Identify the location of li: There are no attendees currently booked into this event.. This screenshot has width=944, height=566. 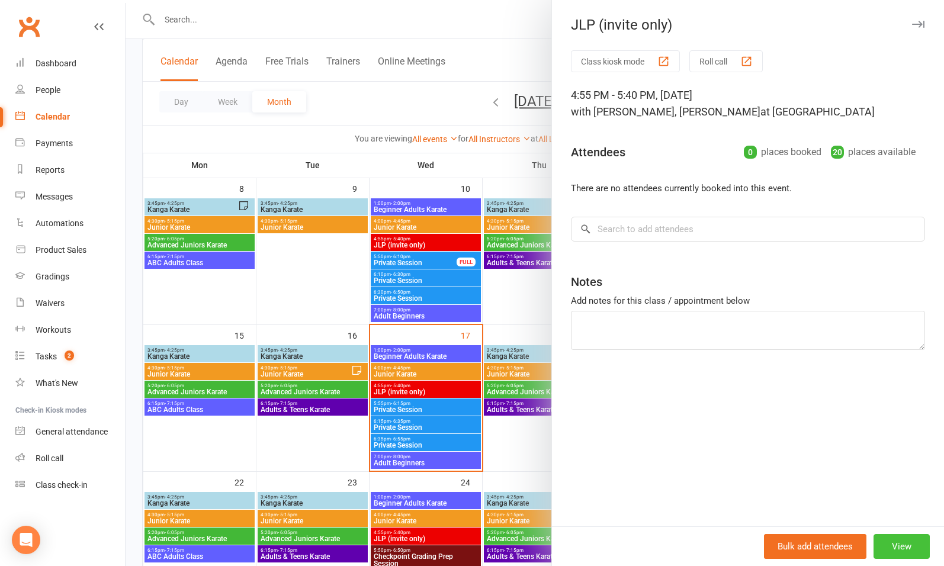
(748, 188).